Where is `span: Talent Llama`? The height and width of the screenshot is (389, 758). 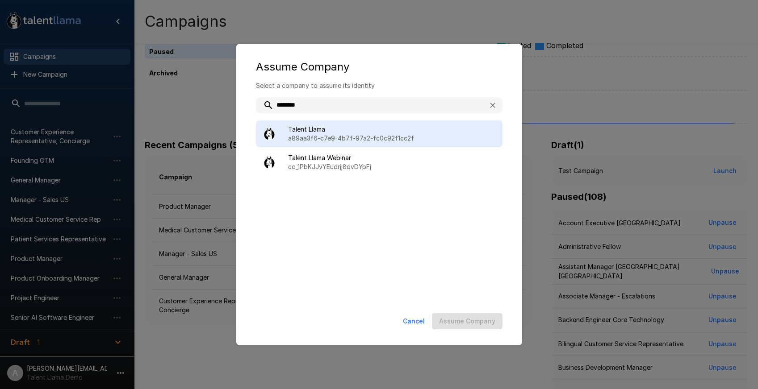 span: Talent Llama is located at coordinates (392, 130).